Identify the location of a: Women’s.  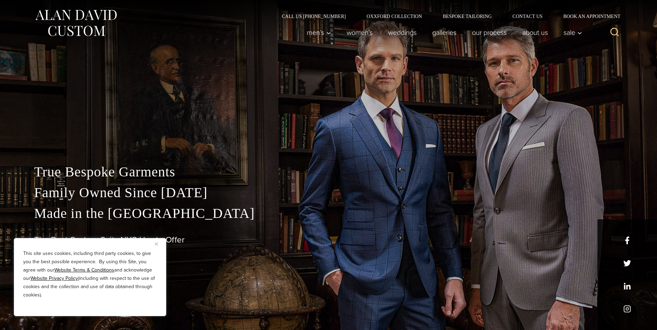
(360, 33).